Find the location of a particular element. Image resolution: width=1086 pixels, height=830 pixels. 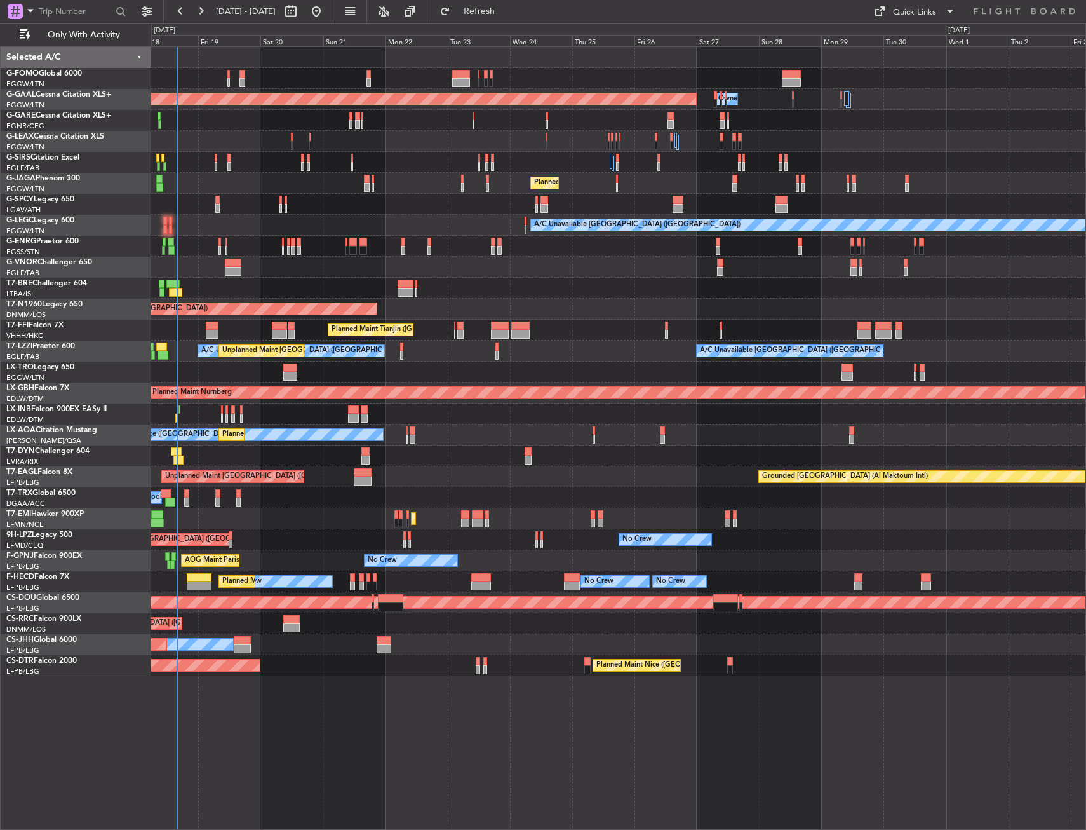

a: G-ENRGPraetor 600 is located at coordinates (43, 241).